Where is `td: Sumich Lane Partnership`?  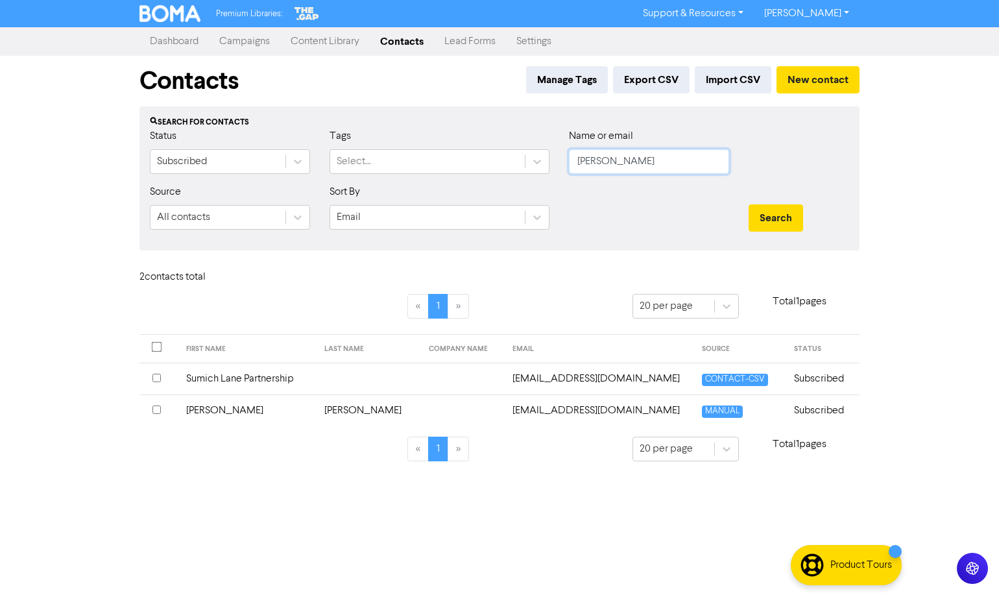
td: Sumich Lane Partnership is located at coordinates (247, 378).